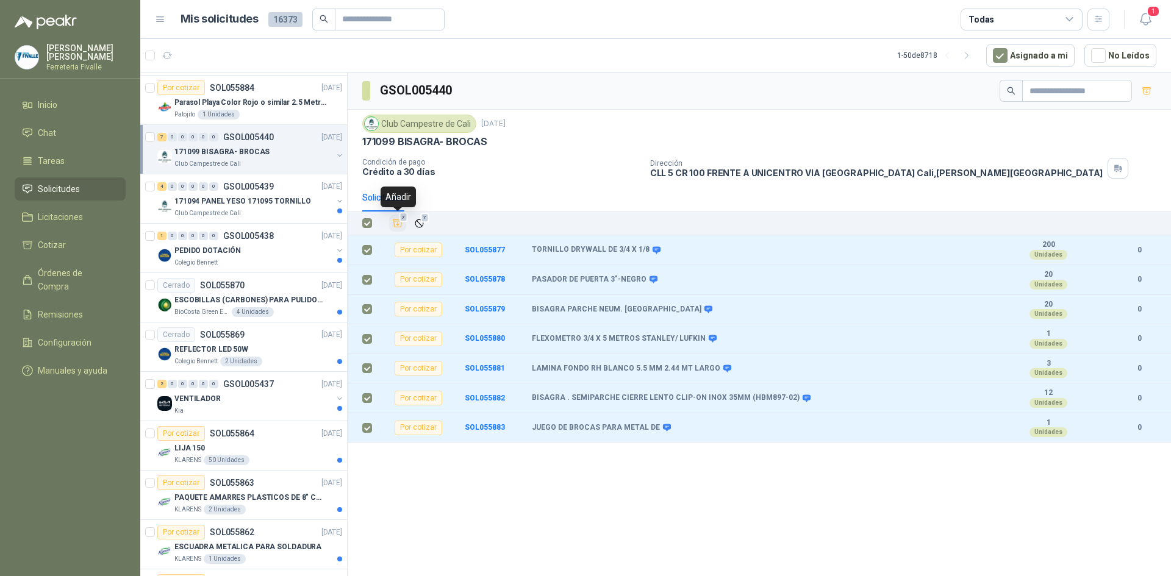 This screenshot has height=576, width=1171. What do you see at coordinates (485, 279) in the screenshot?
I see `b: SOL055878` at bounding box center [485, 279].